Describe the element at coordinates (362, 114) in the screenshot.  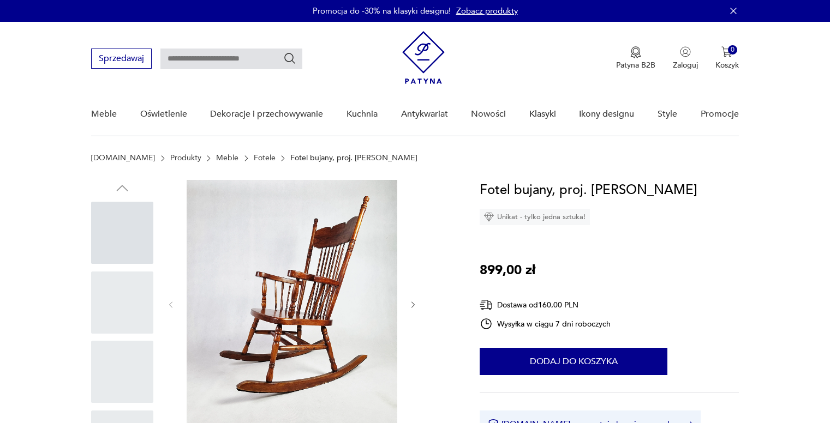
I see `a: Kuchnia` at that location.